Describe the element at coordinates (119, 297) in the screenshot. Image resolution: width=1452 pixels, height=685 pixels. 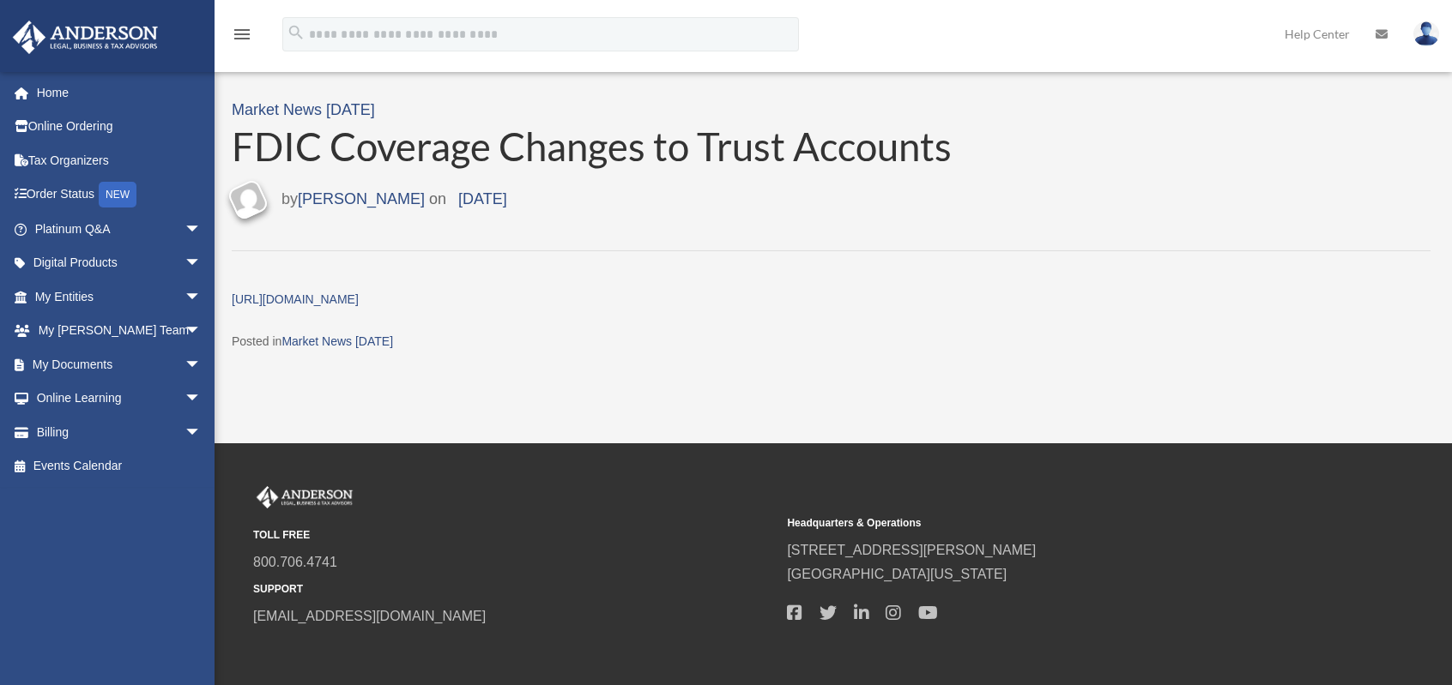
I see `a: My Entitiesarrow_drop_down` at that location.